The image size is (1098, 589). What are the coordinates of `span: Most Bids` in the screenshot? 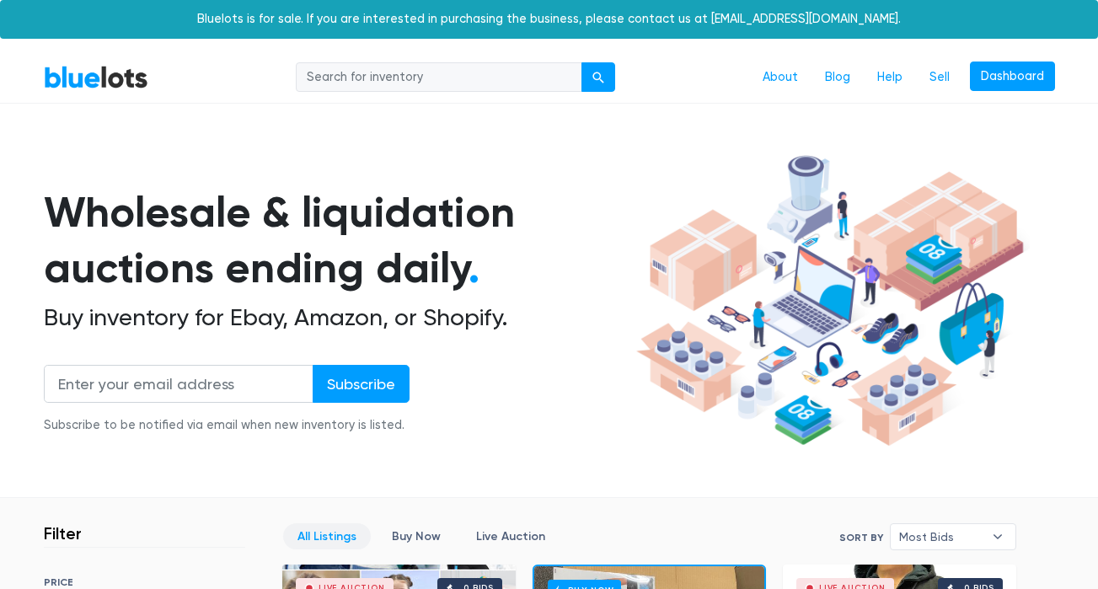 It's located at (941, 537).